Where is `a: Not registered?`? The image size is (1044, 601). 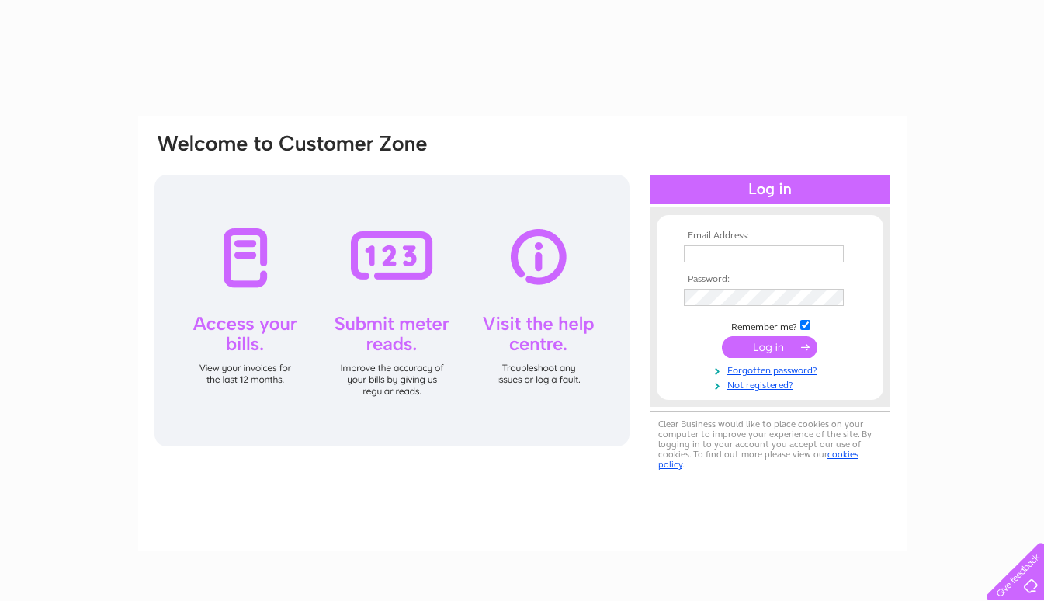 a: Not registered? is located at coordinates (772, 384).